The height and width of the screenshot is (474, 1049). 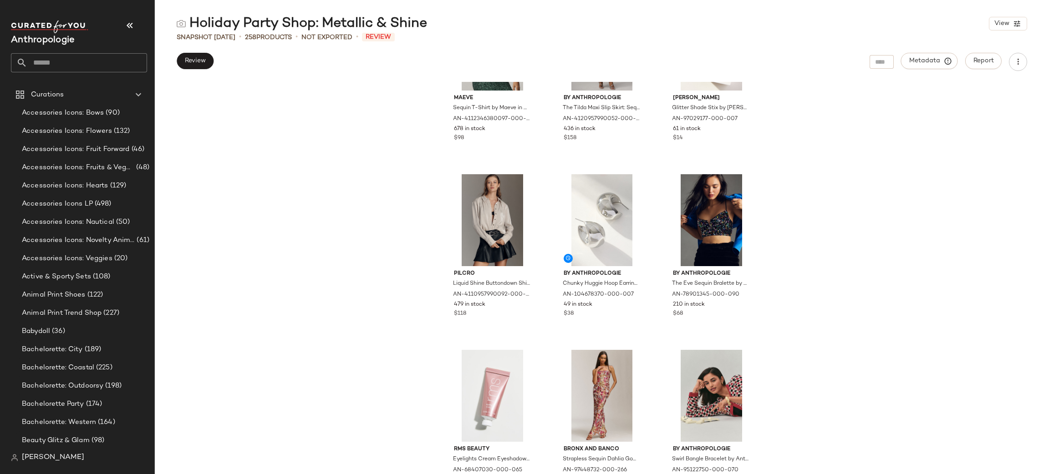 What do you see at coordinates (112, 386) in the screenshot?
I see `span: (198)` at bounding box center [112, 386].